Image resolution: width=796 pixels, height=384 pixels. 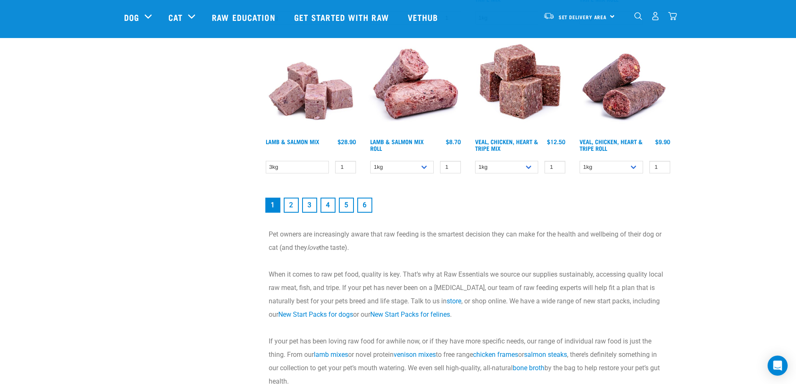 What do you see at coordinates (313, 248) in the screenshot?
I see `em: love` at bounding box center [313, 248].